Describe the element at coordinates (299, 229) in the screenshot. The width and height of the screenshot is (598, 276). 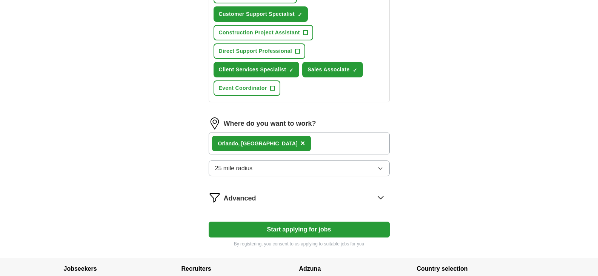
I see `button: Start applying for jobs` at that location.